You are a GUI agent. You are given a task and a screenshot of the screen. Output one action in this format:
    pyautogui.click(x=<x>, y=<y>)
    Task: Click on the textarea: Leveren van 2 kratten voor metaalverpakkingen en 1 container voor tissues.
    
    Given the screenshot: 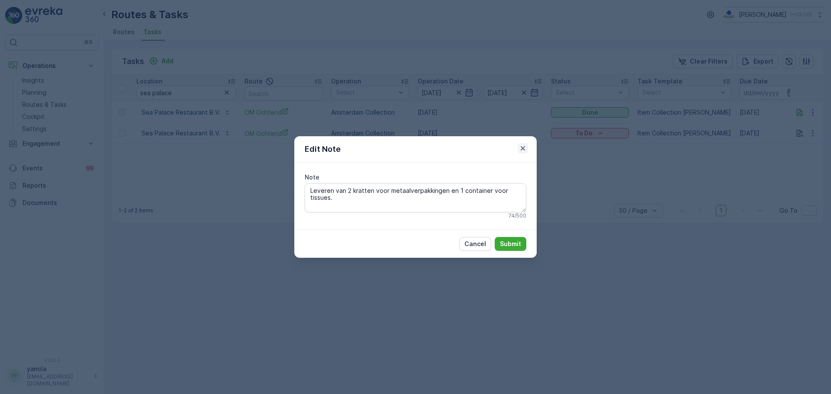 What is the action you would take?
    pyautogui.click(x=416, y=198)
    